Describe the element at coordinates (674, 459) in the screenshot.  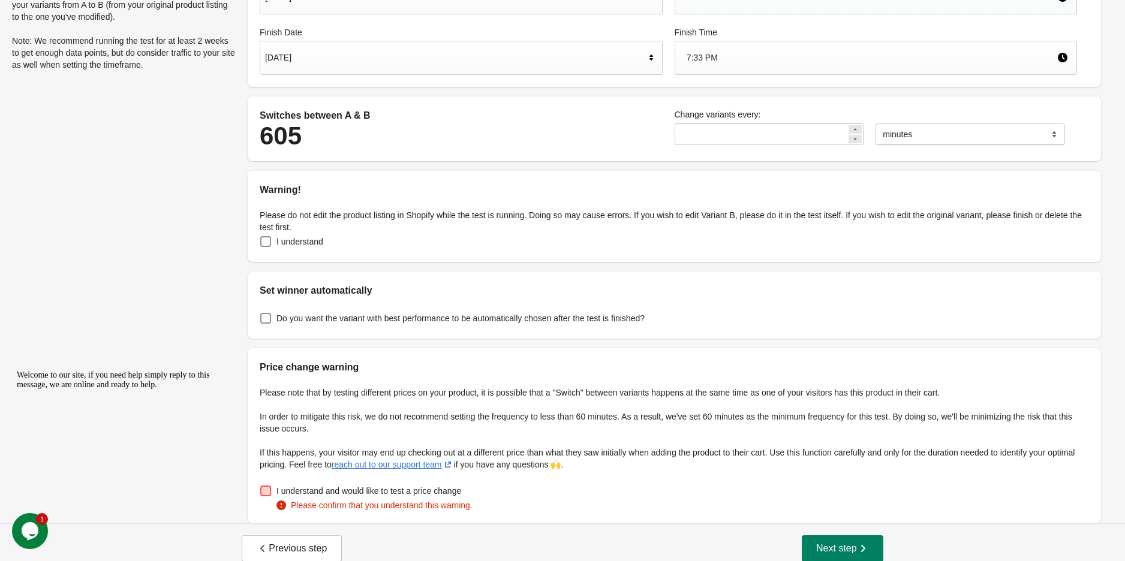
I see `p: If this happens, your visitor may end up checking out at a different price than what they saw ini...` at that location.